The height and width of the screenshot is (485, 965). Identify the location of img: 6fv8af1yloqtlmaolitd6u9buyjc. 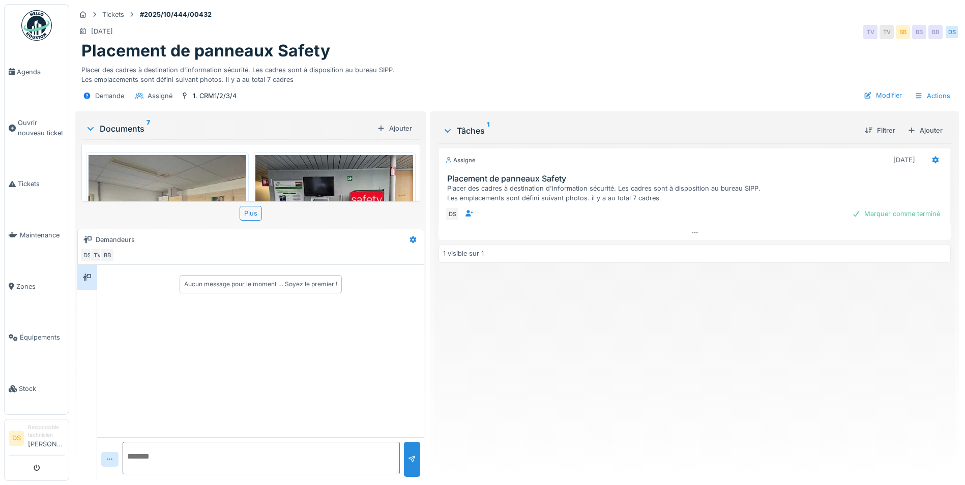
(334, 214).